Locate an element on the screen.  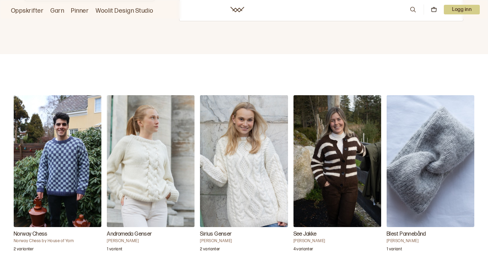
h3: Blest Pannebånd is located at coordinates (430, 234).